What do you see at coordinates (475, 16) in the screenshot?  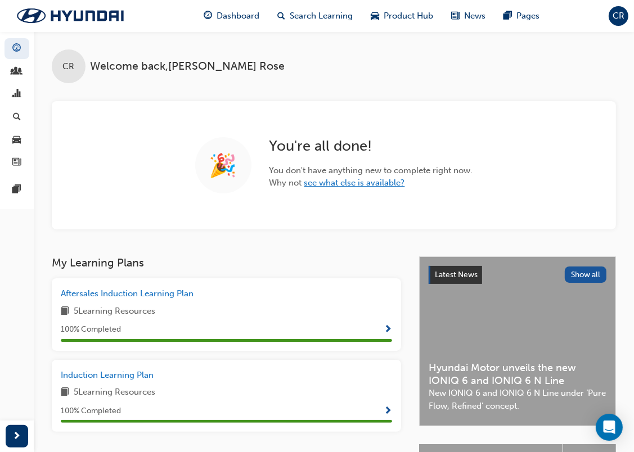 I see `span: News` at bounding box center [475, 16].